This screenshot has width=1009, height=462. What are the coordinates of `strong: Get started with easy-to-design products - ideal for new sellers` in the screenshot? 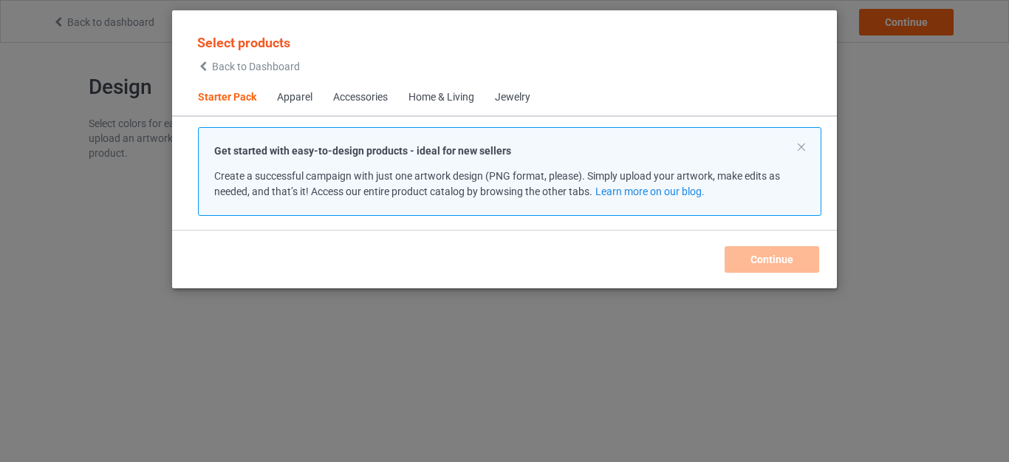 It's located at (363, 151).